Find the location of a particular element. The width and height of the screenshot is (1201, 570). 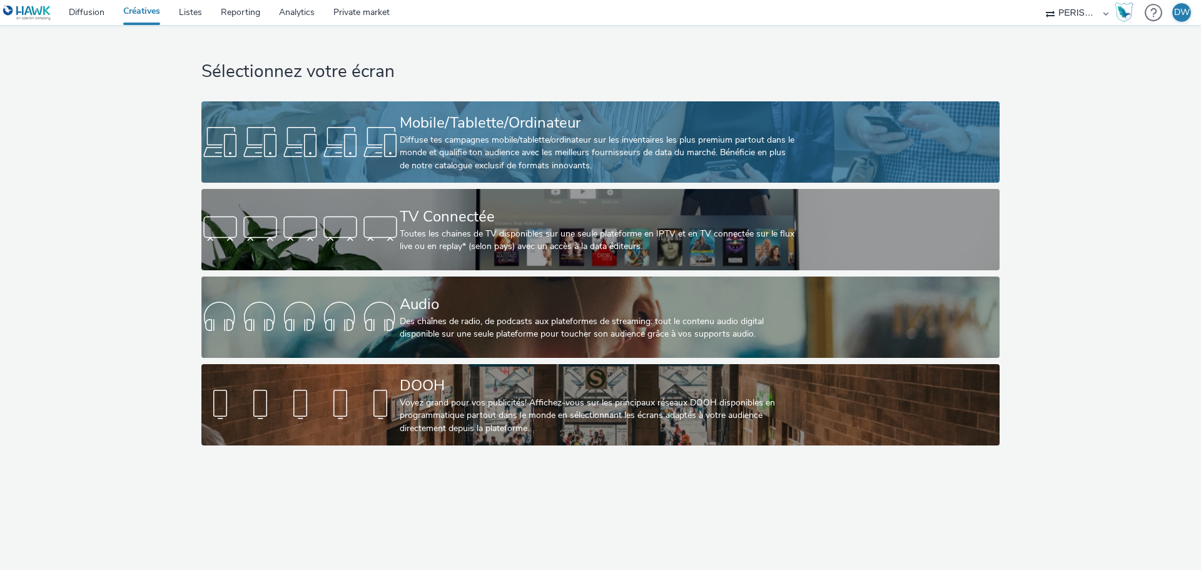

div: Diffuse tes campagnes mobile/tablette/ordinateur sur les inventaires les plus premium partout dan... is located at coordinates (598, 153).